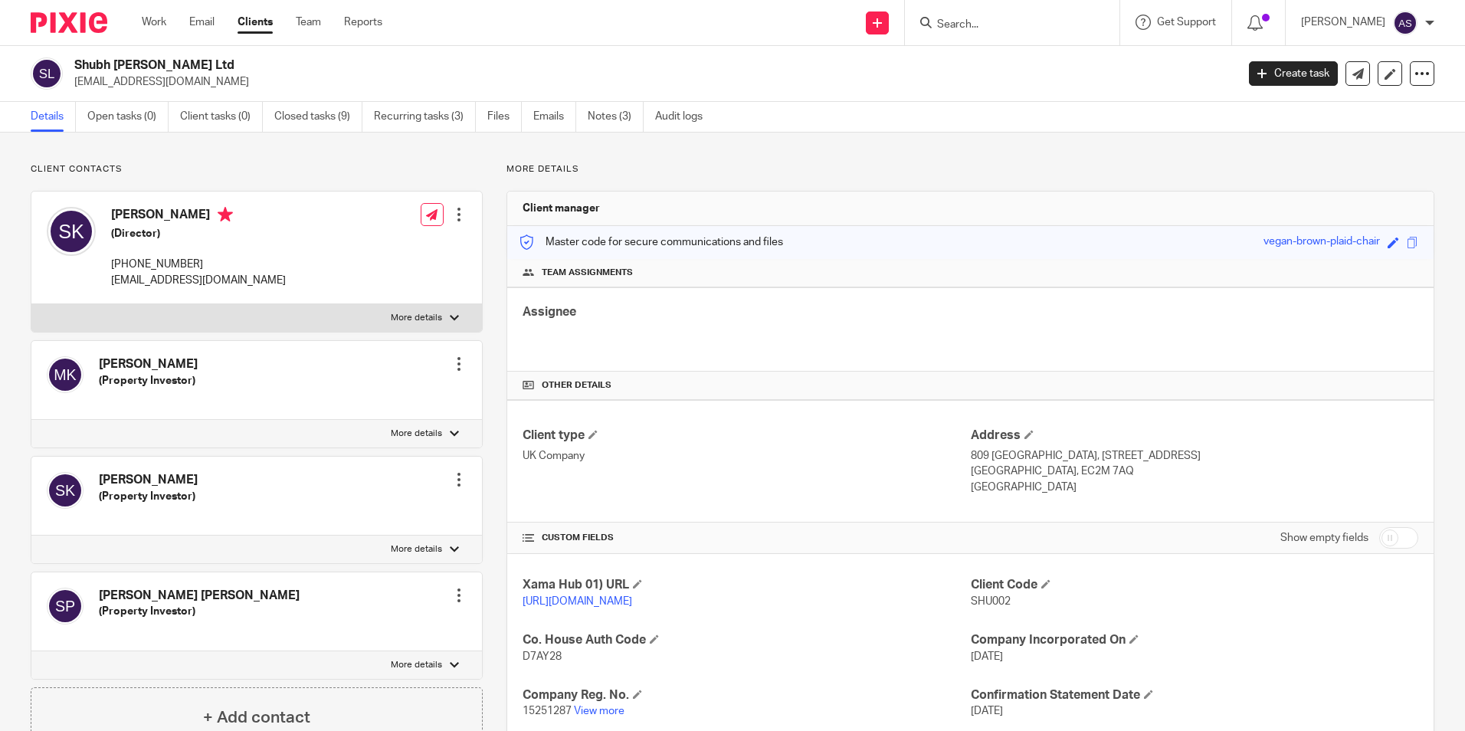 The height and width of the screenshot is (731, 1465). Describe the element at coordinates (555, 116) in the screenshot. I see `a: Emails` at that location.